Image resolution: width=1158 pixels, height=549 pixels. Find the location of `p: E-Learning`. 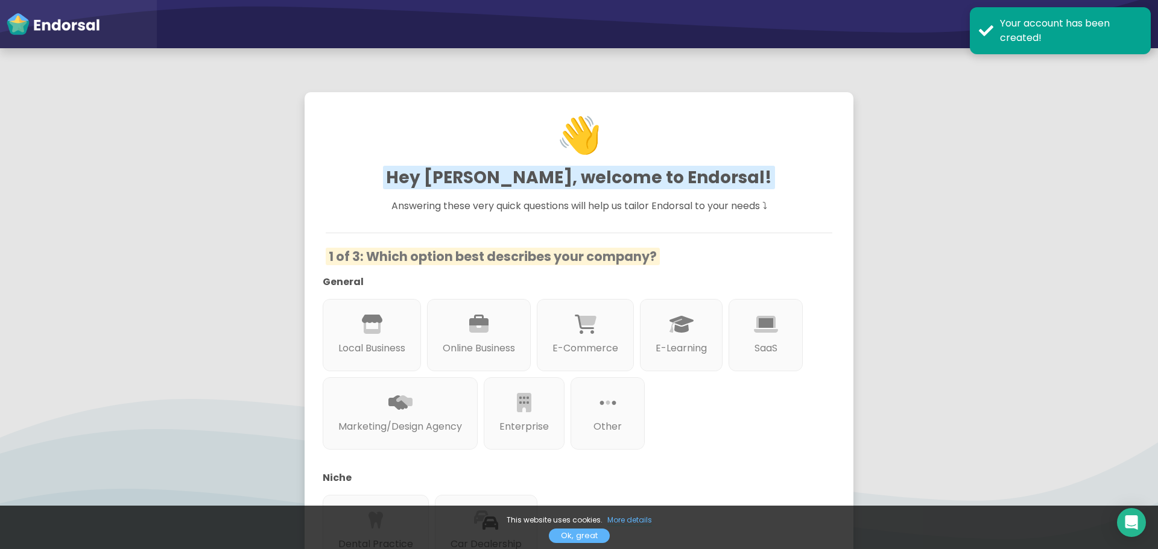

p: E-Learning is located at coordinates (681, 348).